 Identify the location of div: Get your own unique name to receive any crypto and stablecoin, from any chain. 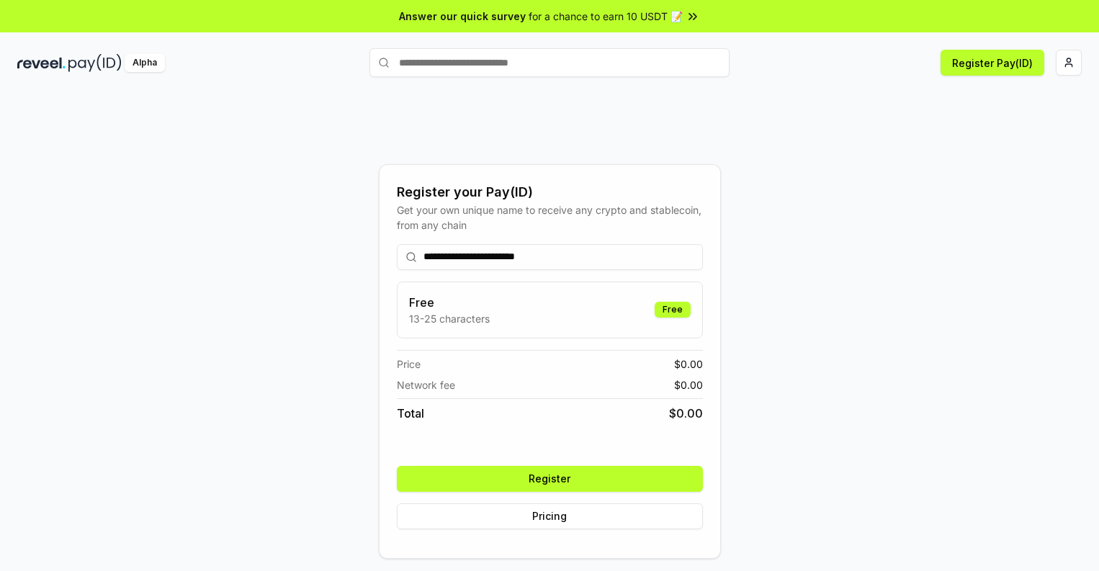
(549, 217).